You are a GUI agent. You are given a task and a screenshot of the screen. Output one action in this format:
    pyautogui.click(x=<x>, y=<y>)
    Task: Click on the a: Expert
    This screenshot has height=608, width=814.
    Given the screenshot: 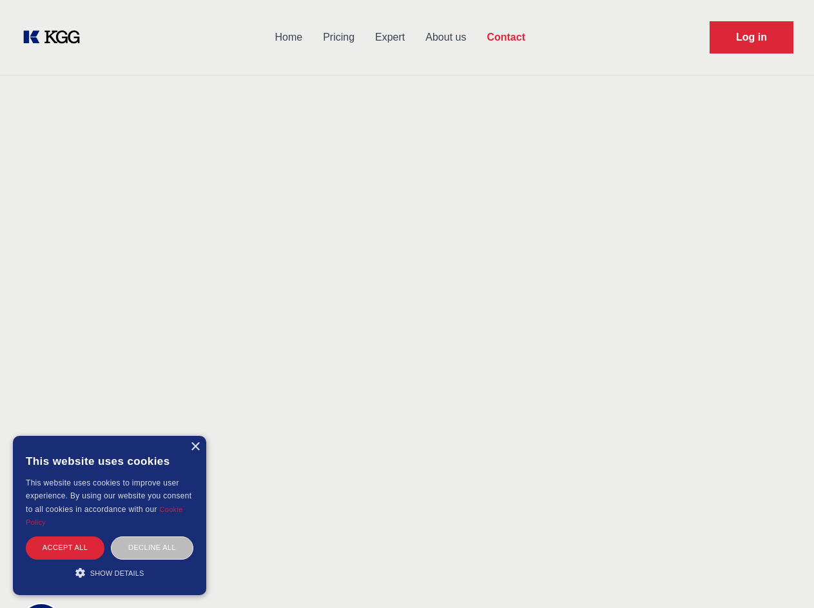 What is the action you would take?
    pyautogui.click(x=390, y=37)
    